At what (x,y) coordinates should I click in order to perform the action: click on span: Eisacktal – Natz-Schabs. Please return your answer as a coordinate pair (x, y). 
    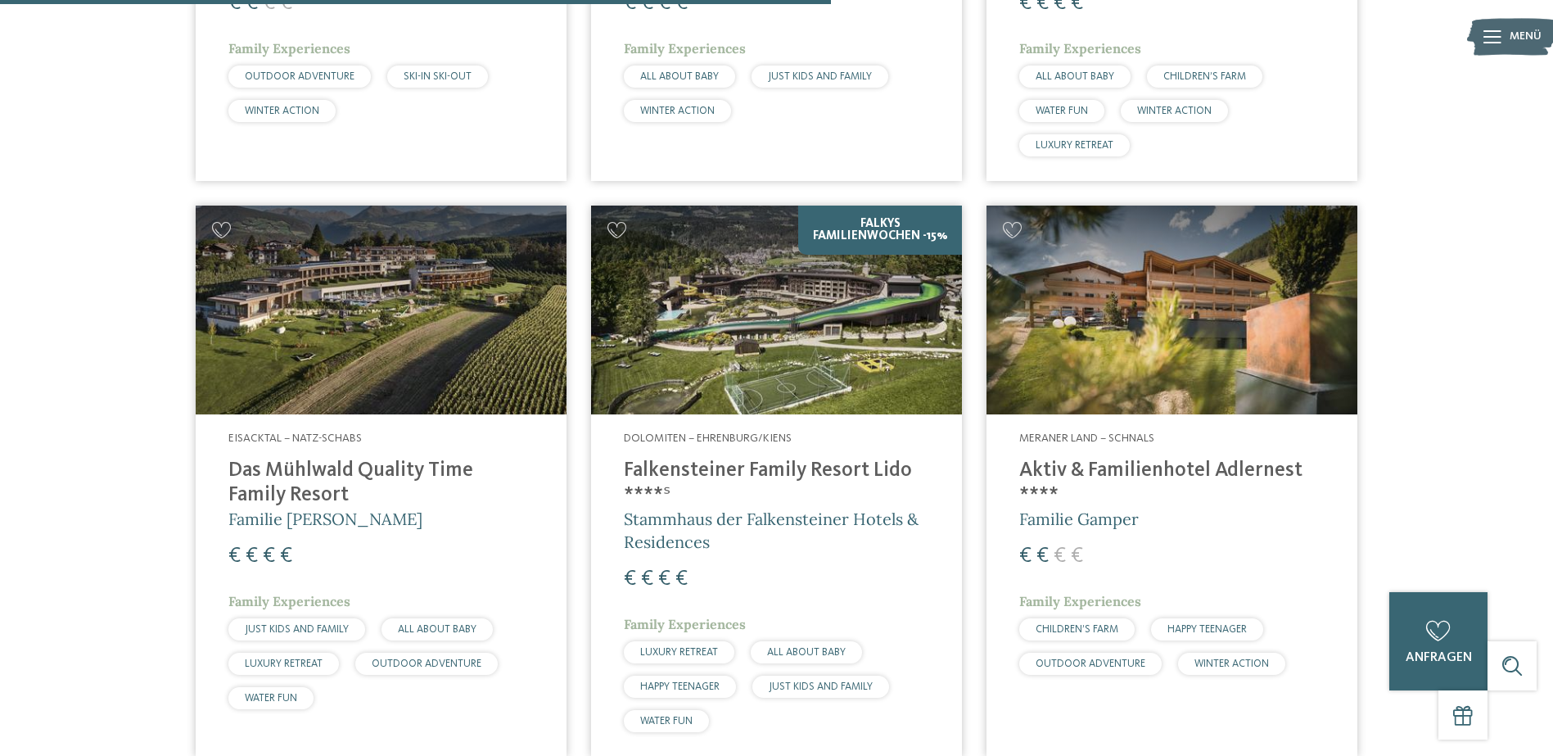
    Looking at the image, I should click on (295, 438).